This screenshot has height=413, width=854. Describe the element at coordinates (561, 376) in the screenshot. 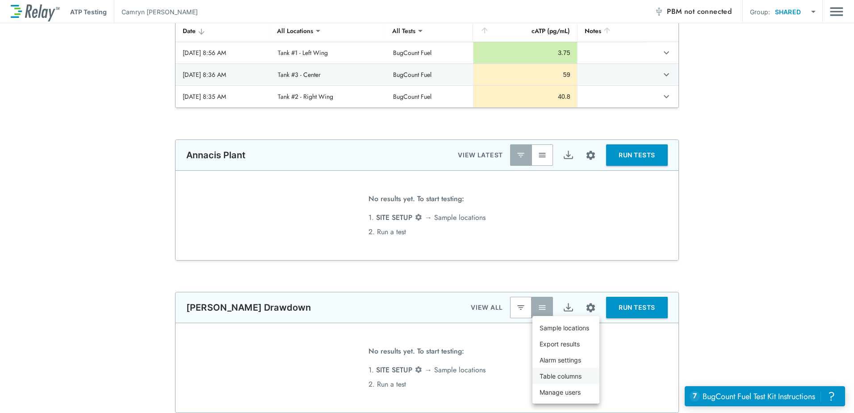

I see `p: Table columns` at that location.